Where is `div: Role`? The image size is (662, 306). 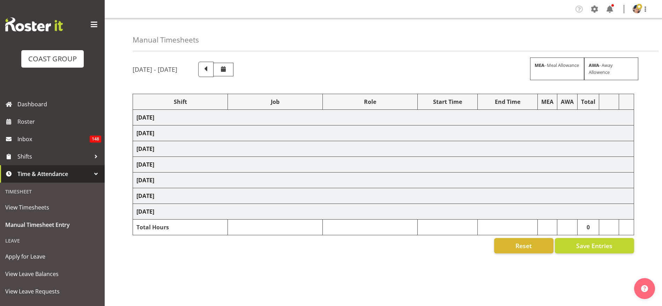 div: Role is located at coordinates (370, 102).